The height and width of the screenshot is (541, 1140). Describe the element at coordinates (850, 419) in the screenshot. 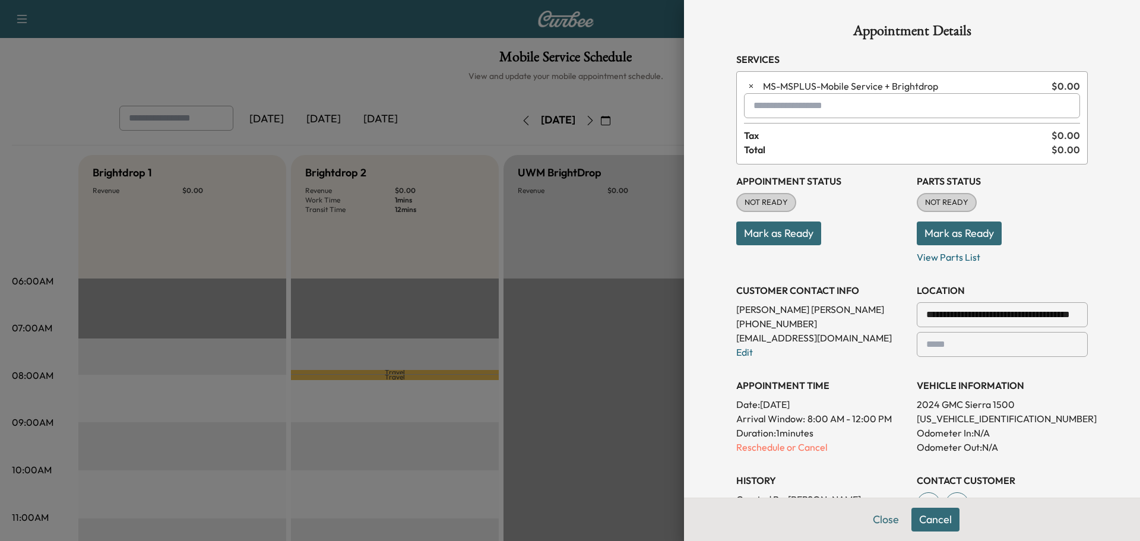

I see `span: 8:00 AM - 12:00 PM` at that location.